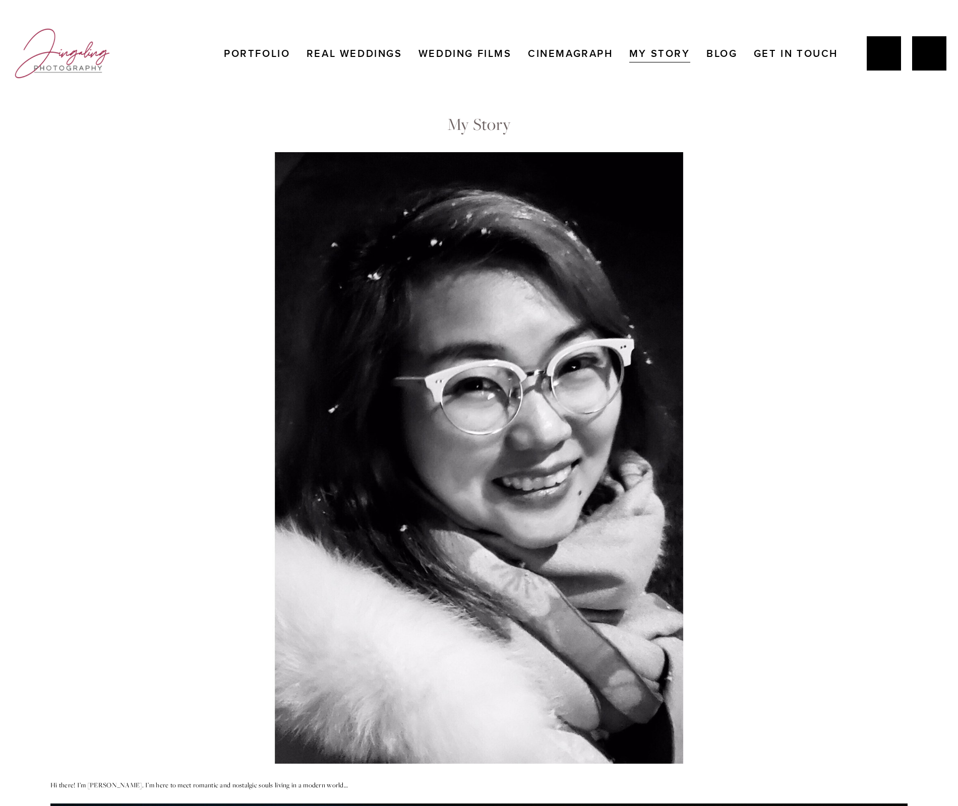 This screenshot has width=958, height=806. What do you see at coordinates (354, 53) in the screenshot?
I see `a: Real Weddings` at bounding box center [354, 53].